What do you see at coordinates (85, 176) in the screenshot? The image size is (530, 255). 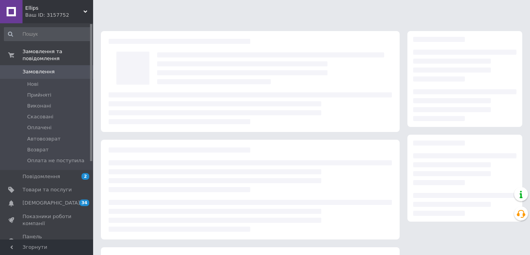 I see `span: 2` at bounding box center [85, 176].